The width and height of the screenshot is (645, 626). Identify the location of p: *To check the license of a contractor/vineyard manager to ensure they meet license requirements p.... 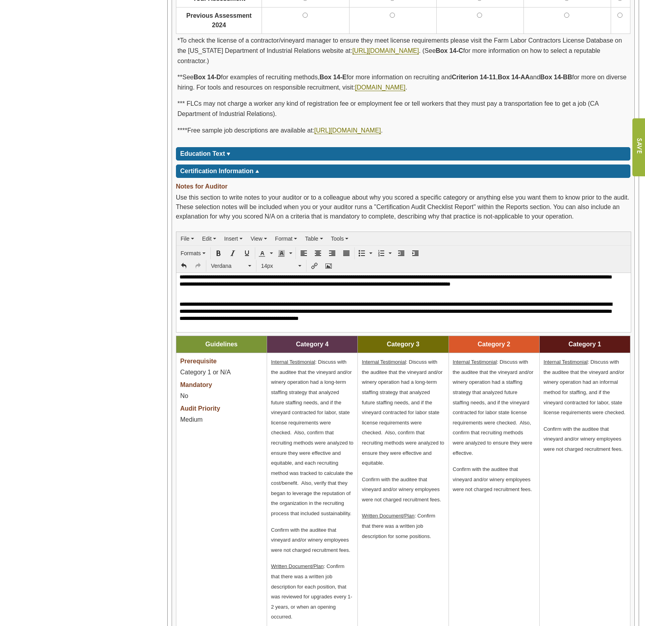
(403, 50).